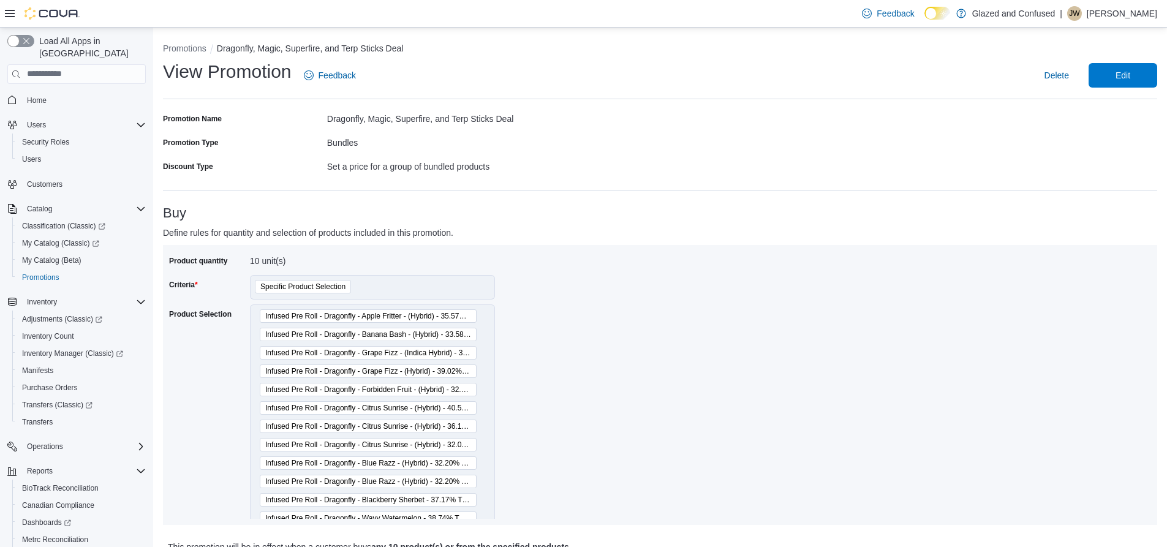  Describe the element at coordinates (303, 287) in the screenshot. I see `span: Specific Product Selection` at that location.